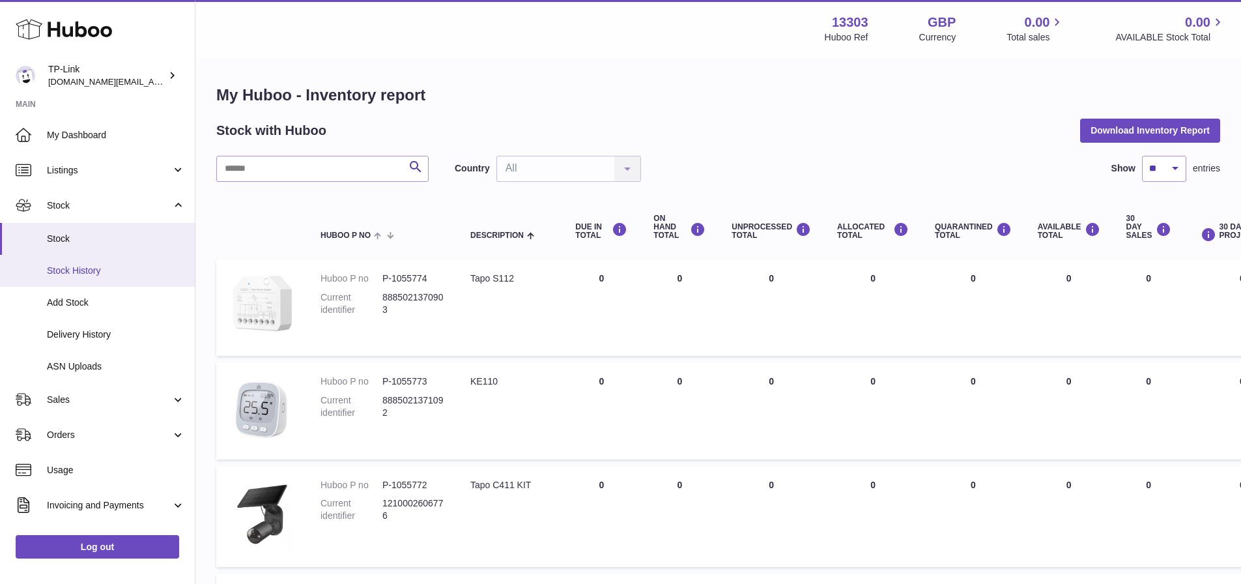 The height and width of the screenshot is (584, 1241). What do you see at coordinates (497, 235) in the screenshot?
I see `span: Description` at bounding box center [497, 235].